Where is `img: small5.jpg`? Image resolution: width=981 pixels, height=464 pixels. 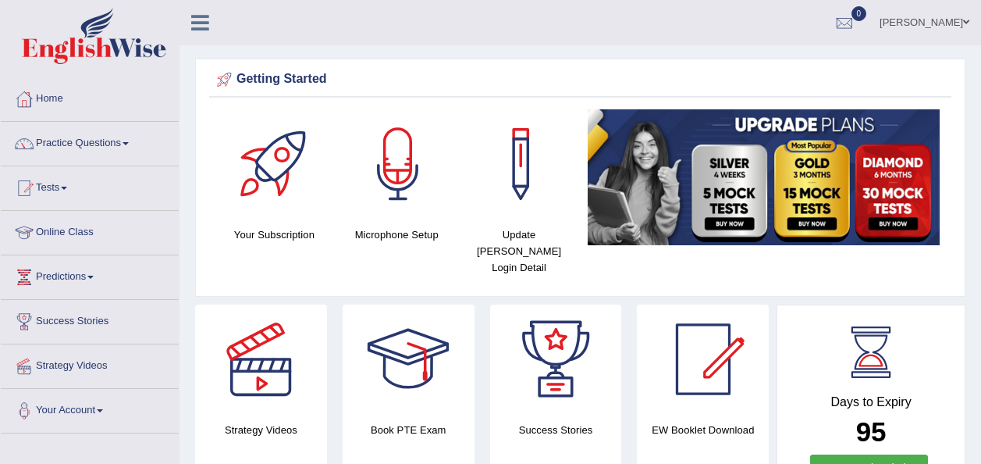
img: small5.jpg is located at coordinates (763, 177).